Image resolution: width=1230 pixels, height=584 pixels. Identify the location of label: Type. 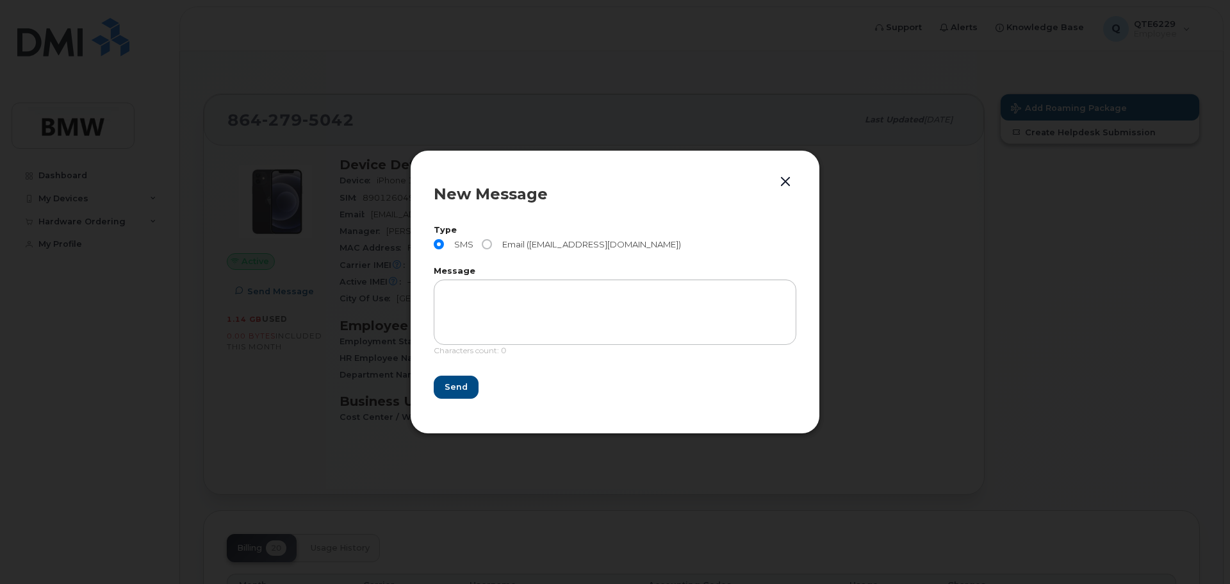
(615, 230).